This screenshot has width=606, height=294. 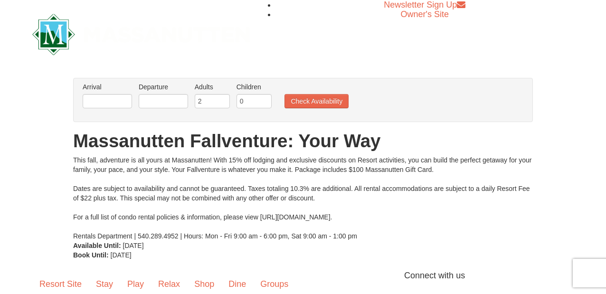 What do you see at coordinates (425, 14) in the screenshot?
I see `a: Owner's Site` at bounding box center [425, 14].